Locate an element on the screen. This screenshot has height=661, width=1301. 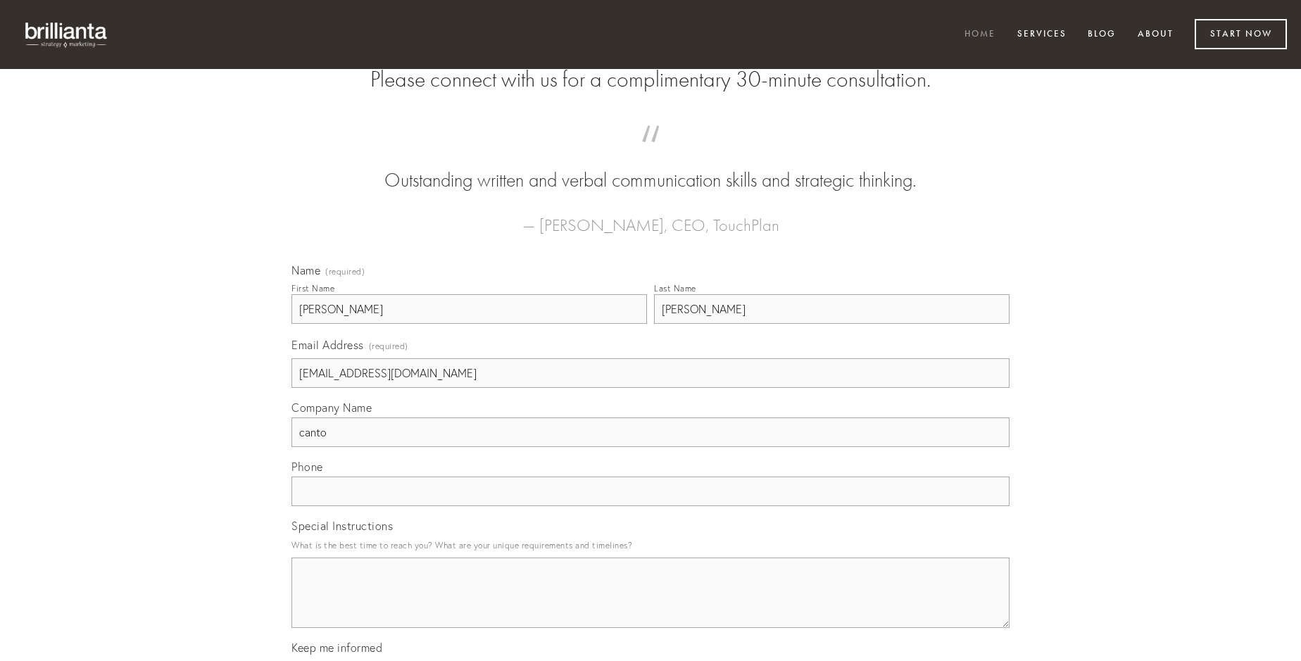
span: Name is located at coordinates (306, 270).